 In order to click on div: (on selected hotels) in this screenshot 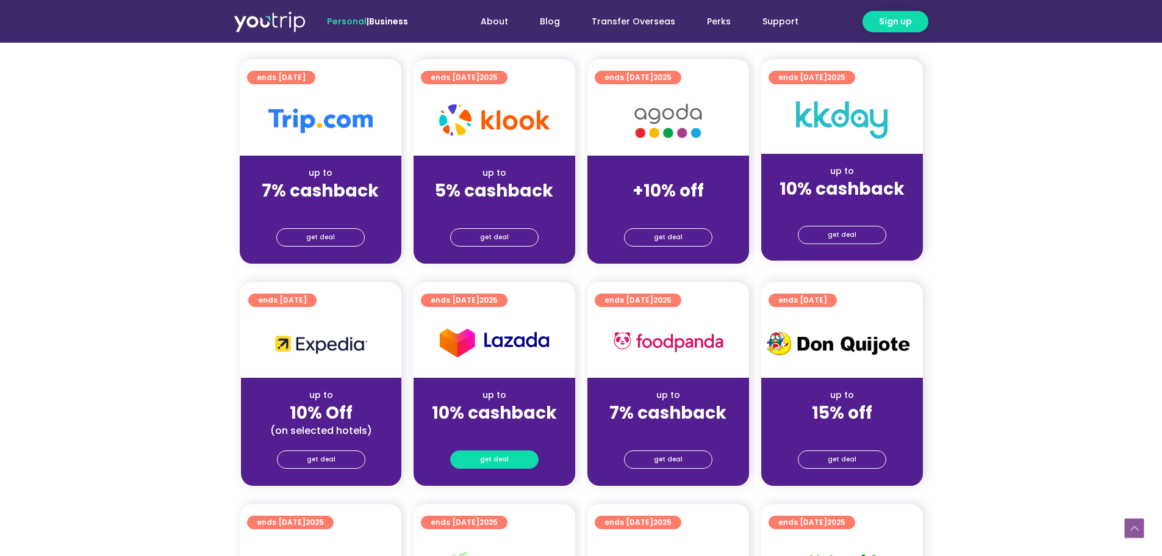, I will do `click(321, 430)`.